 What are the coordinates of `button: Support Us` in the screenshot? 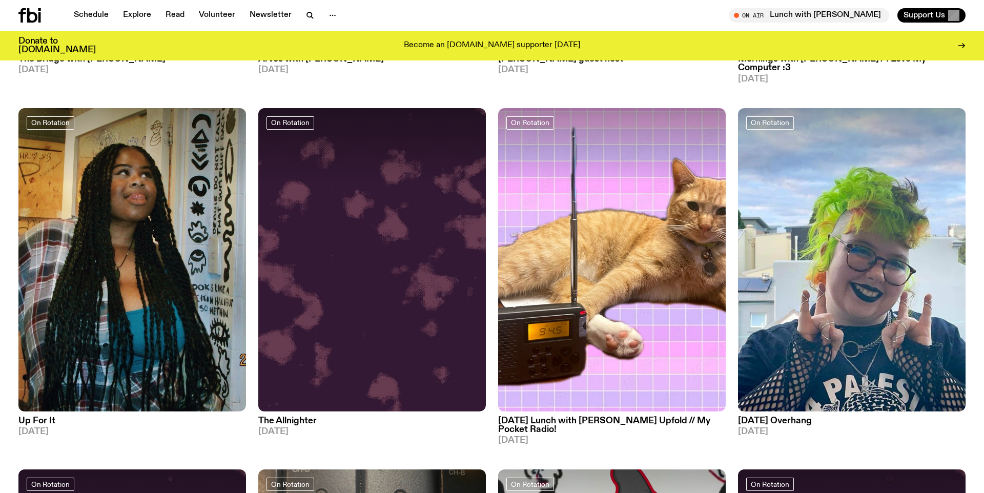 It's located at (931, 15).